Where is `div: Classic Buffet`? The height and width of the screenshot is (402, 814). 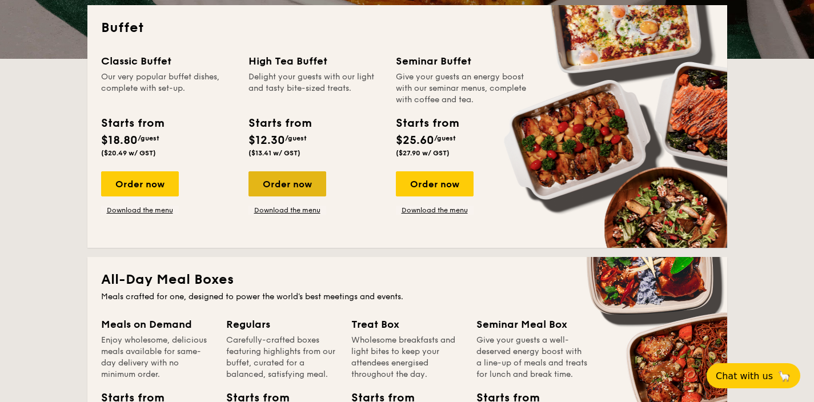 div: Classic Buffet is located at coordinates (168, 61).